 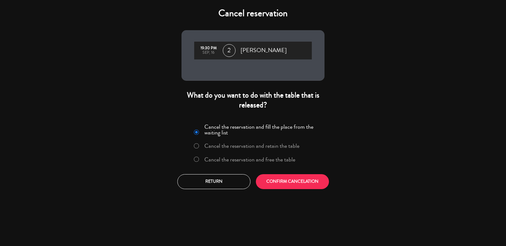 What do you see at coordinates (252, 146) in the screenshot?
I see `label: Cancel the reservation and retain the table` at bounding box center [252, 146].